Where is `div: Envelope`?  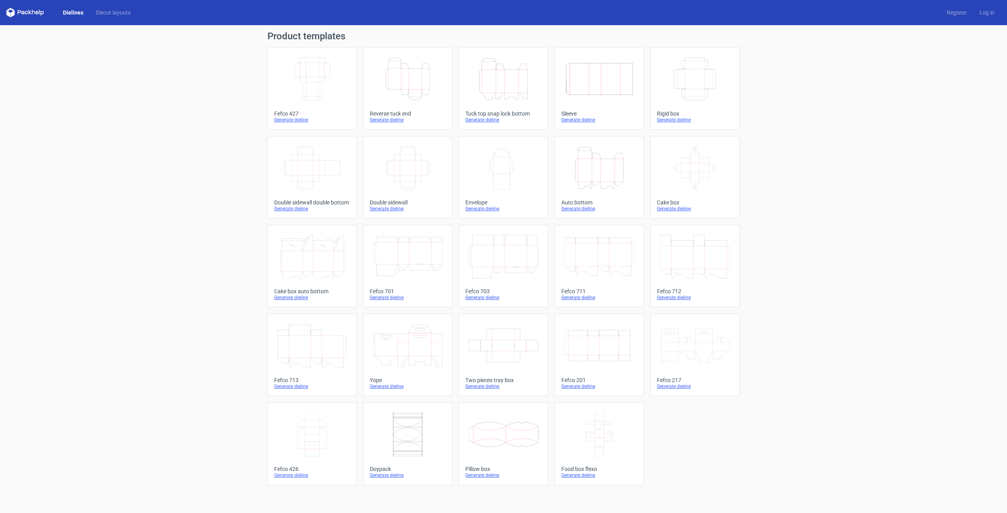
div: Envelope is located at coordinates (503, 203).